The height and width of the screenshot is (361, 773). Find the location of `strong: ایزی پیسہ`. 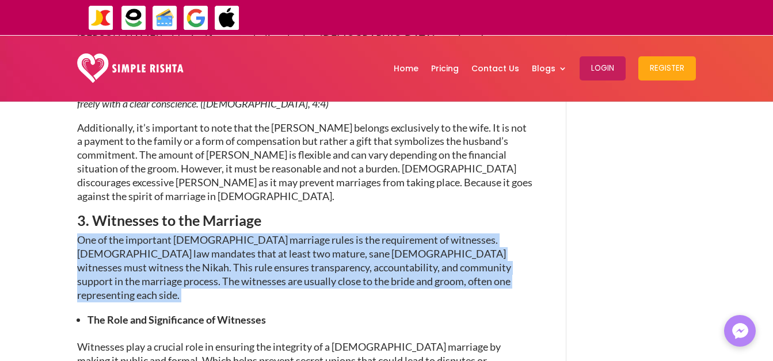

strong: ایزی پیسہ is located at coordinates (733, 17).